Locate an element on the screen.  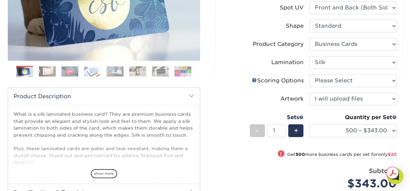
div: Scoring Options is located at coordinates (278, 81).